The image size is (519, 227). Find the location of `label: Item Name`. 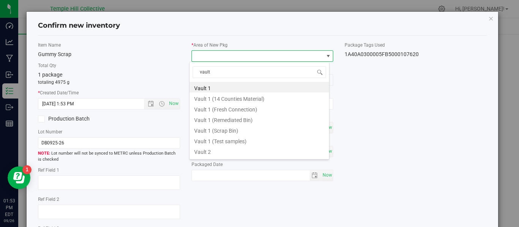

label: Item Name is located at coordinates (109, 45).